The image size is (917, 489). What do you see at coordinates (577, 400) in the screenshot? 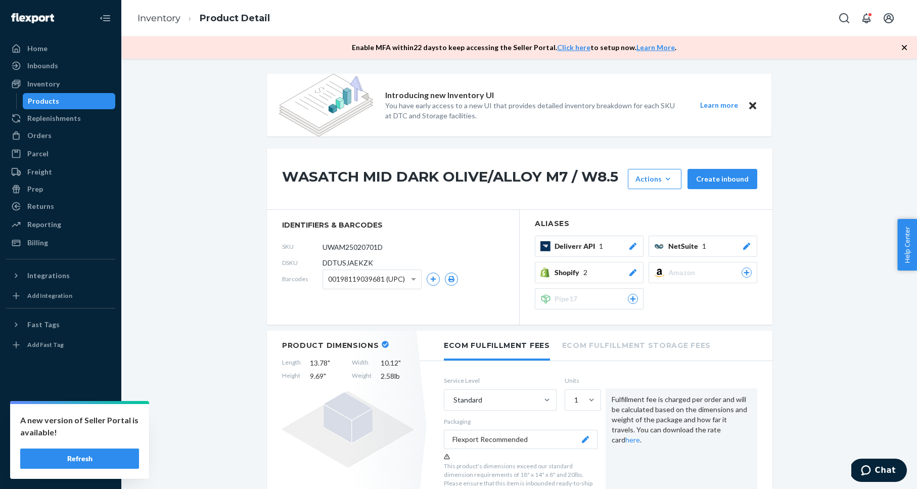
I see `div: 1` at bounding box center [577, 400].